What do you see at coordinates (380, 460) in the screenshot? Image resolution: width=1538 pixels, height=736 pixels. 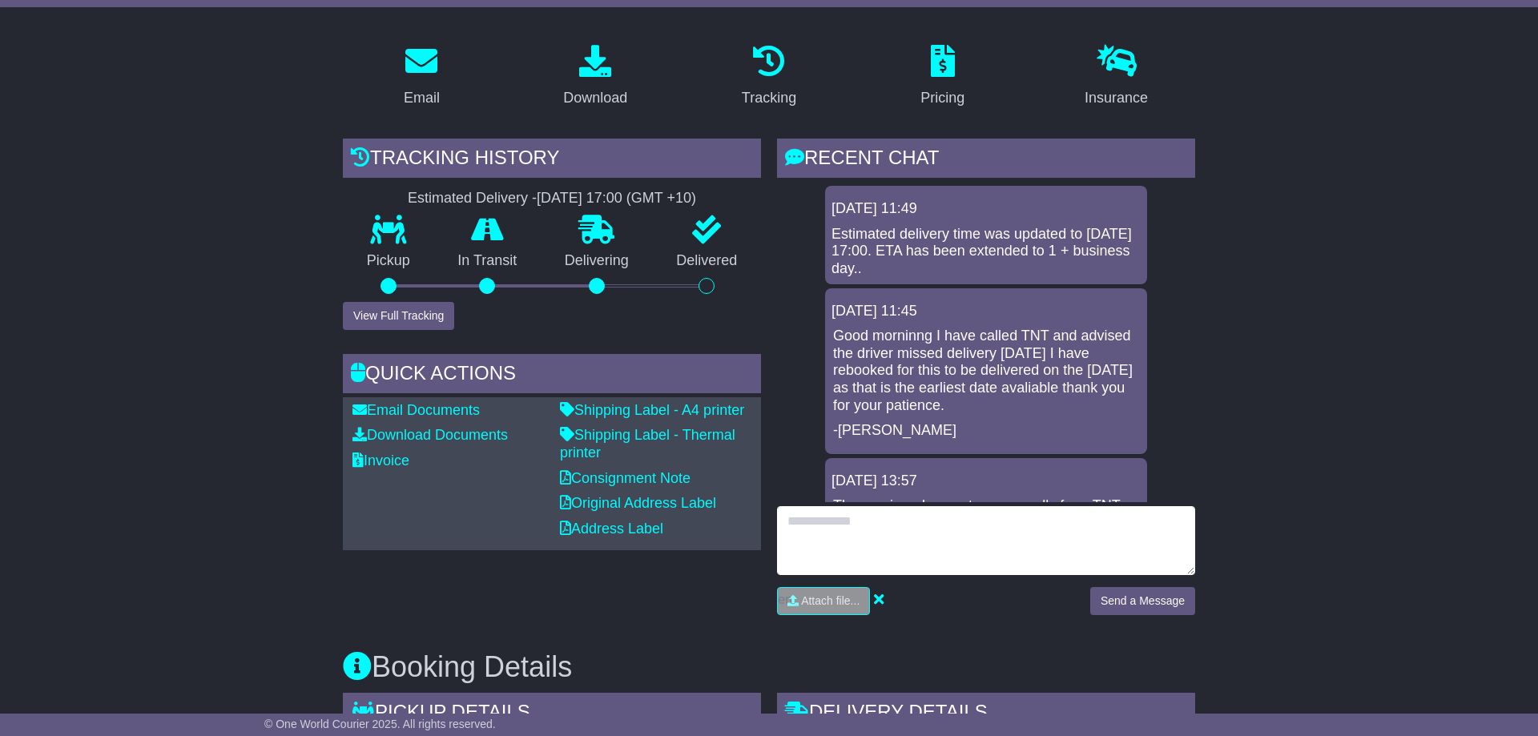 I see `a: Invoice` at bounding box center [380, 460].